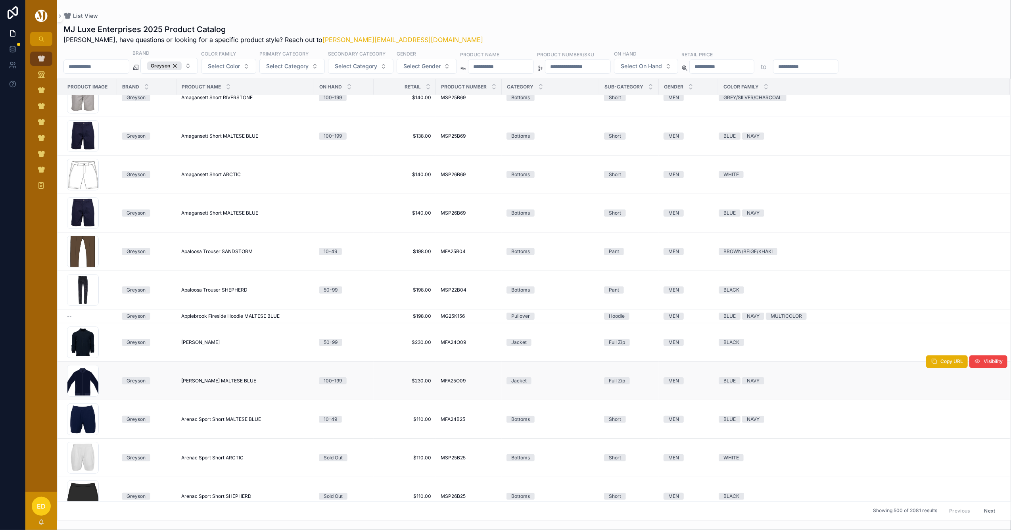 The image size is (1011, 530). What do you see at coordinates (216, 496) in the screenshot?
I see `span: Arenac Sport Short SHEPHERD` at bounding box center [216, 496].